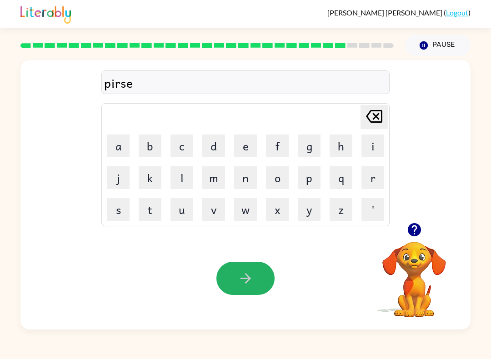  Describe the element at coordinates (150, 209) in the screenshot. I see `button: t` at that location.